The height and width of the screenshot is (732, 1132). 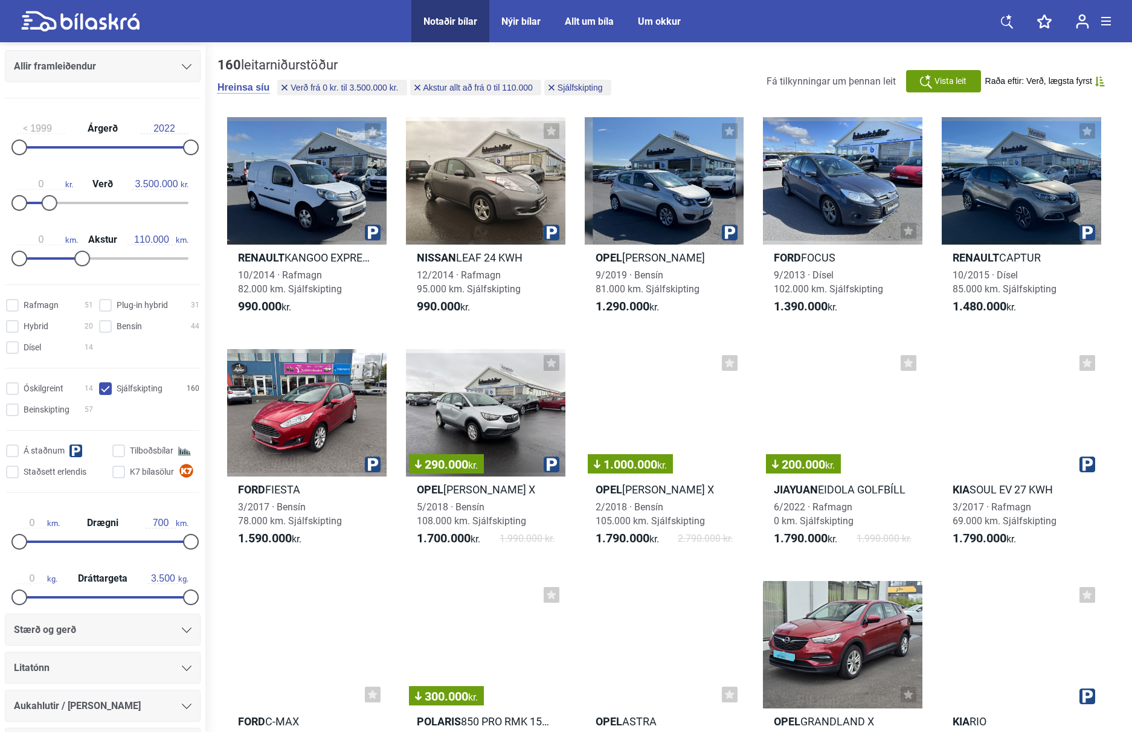 What do you see at coordinates (152, 472) in the screenshot?
I see `span: K7 bílasölur` at bounding box center [152, 472].